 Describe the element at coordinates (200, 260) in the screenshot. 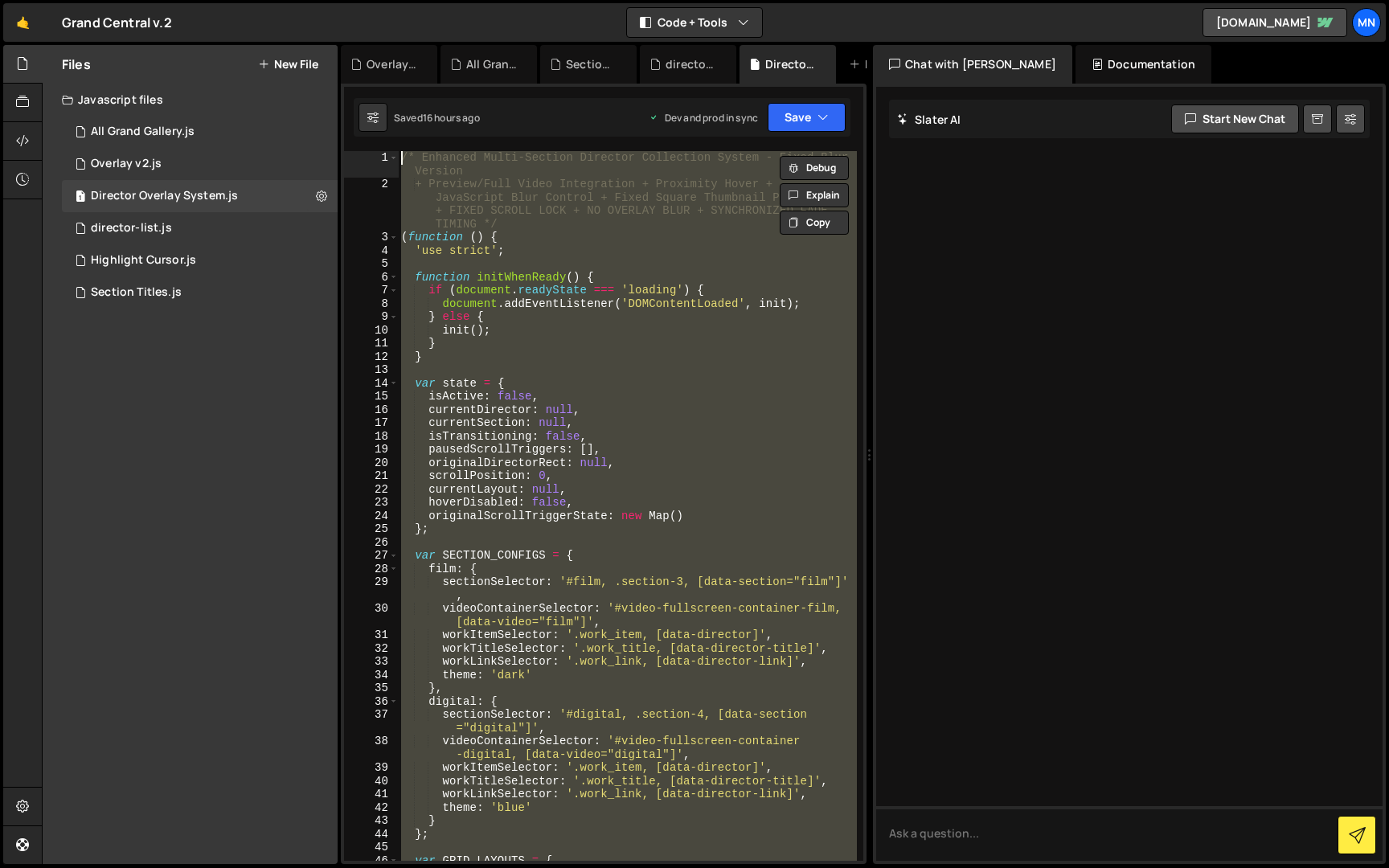

I see `div: 15298/43117.js` at that location.